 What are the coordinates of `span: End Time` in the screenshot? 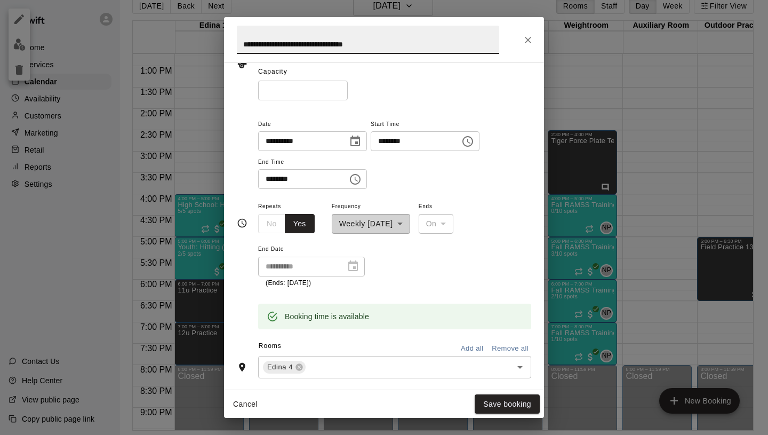 It's located at (313, 162).